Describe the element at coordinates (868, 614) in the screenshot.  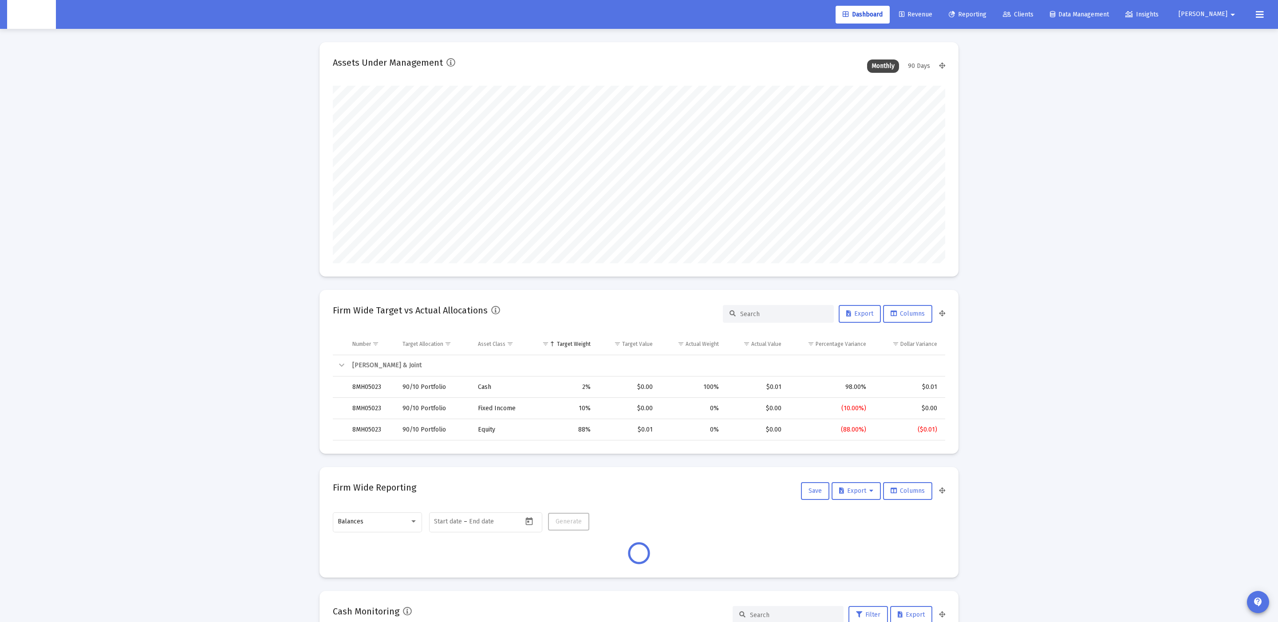
I see `span: Filter` at that location.